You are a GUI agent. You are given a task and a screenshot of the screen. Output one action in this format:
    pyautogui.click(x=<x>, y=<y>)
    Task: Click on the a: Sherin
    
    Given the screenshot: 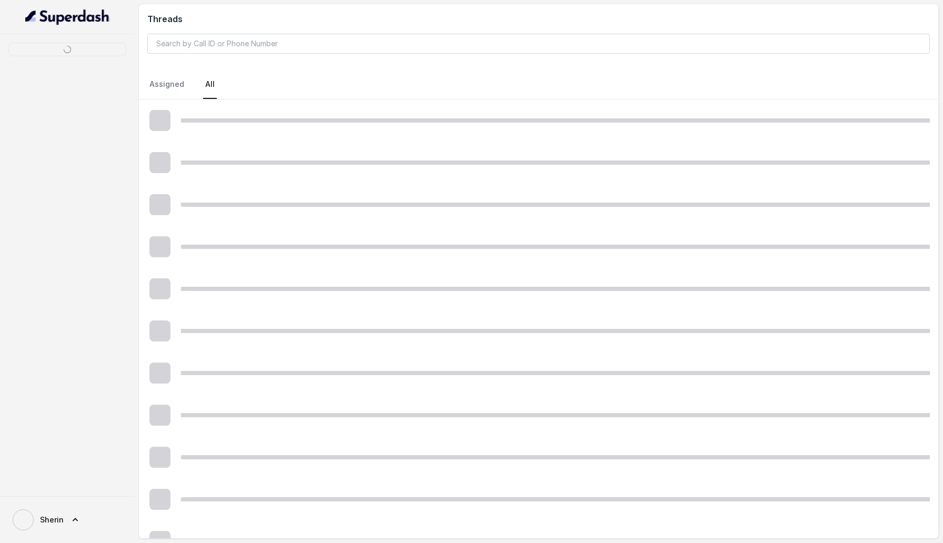 What is the action you would take?
    pyautogui.click(x=67, y=520)
    